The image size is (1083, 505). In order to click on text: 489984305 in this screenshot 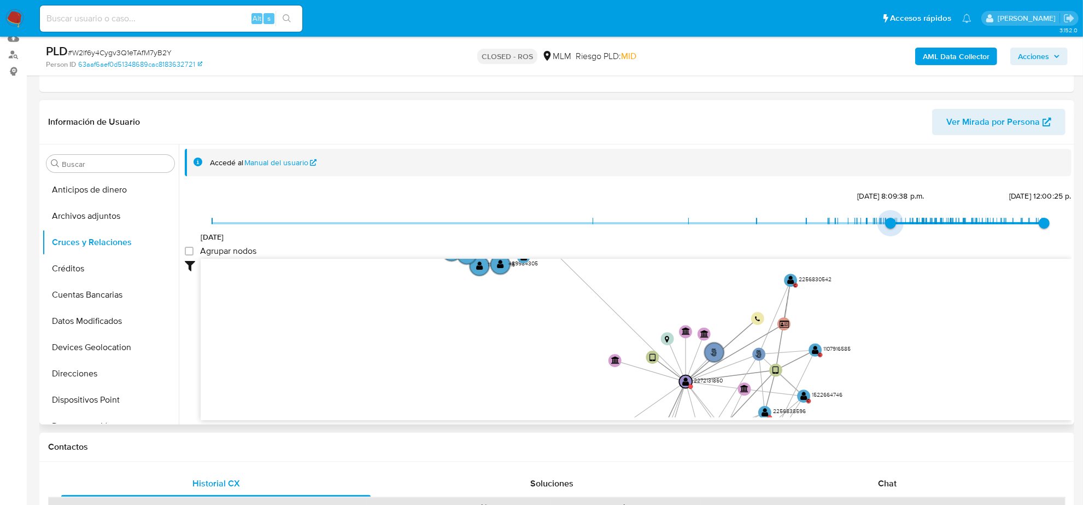, I will do `click(523, 262)`.